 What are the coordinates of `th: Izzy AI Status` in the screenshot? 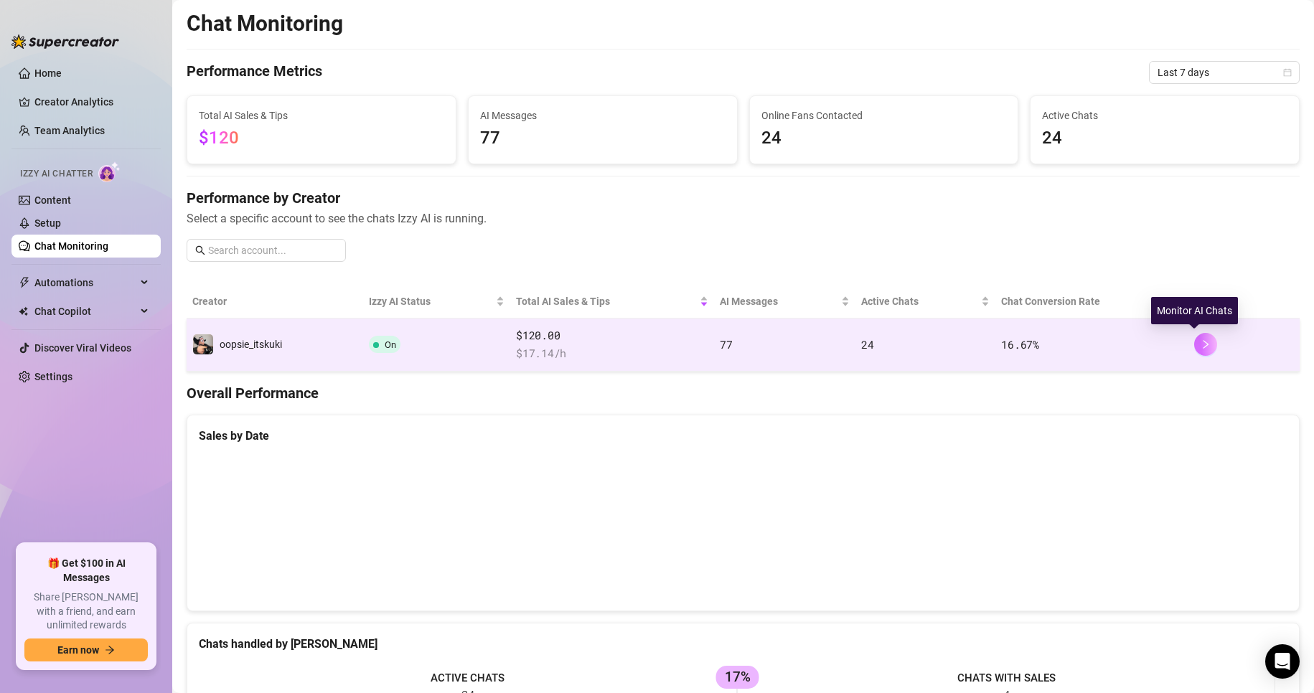 It's located at (437, 301).